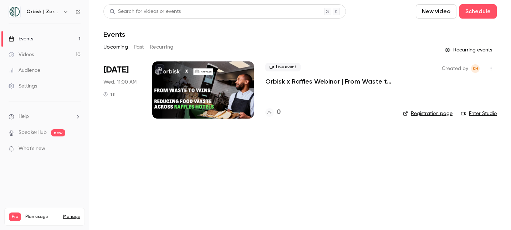 This screenshot has height=230, width=511. Describe the element at coordinates (455, 68) in the screenshot. I see `span: Created by` at that location.